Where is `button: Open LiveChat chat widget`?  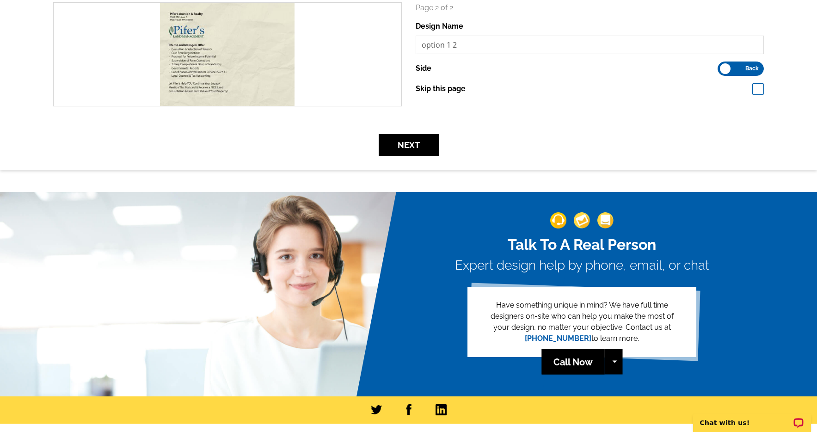
button: Open LiveChat chat widget is located at coordinates (112, 20).